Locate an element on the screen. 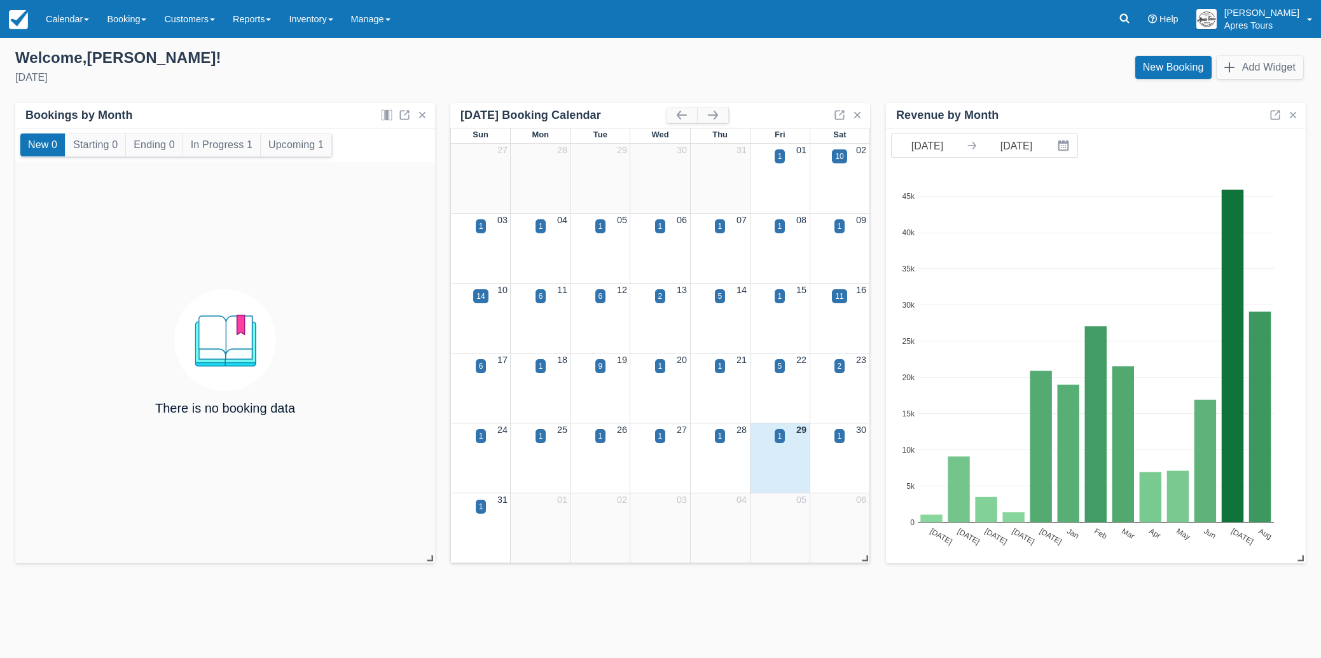  a: 09 is located at coordinates (861, 220).